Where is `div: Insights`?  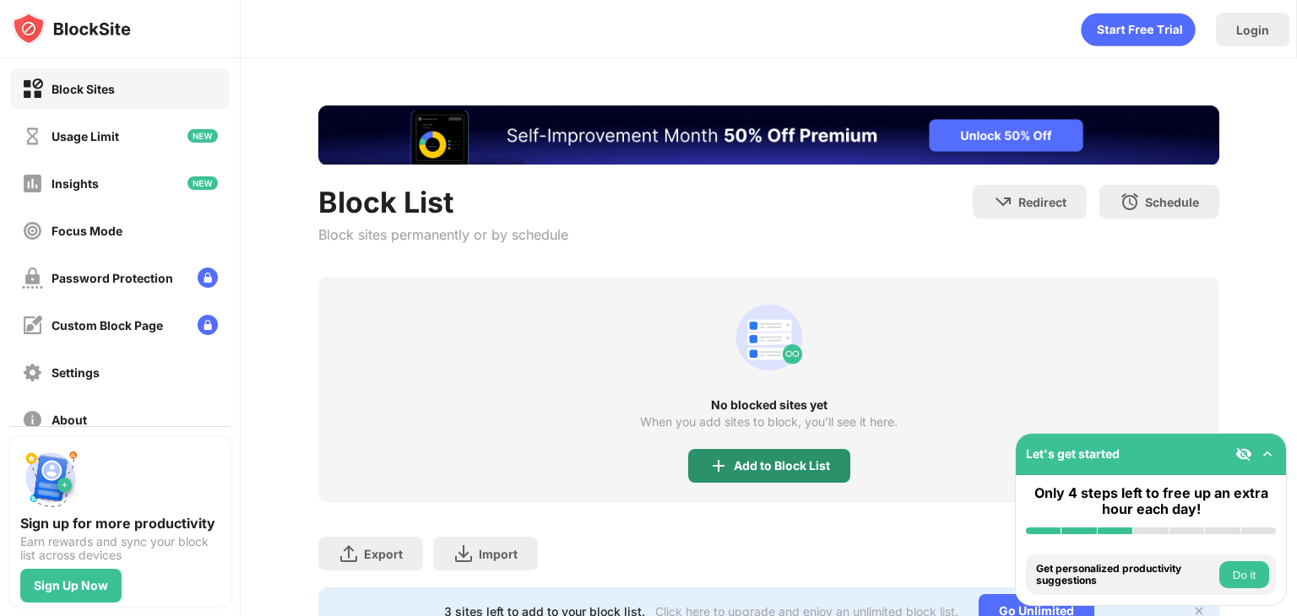
div: Insights is located at coordinates (75, 183).